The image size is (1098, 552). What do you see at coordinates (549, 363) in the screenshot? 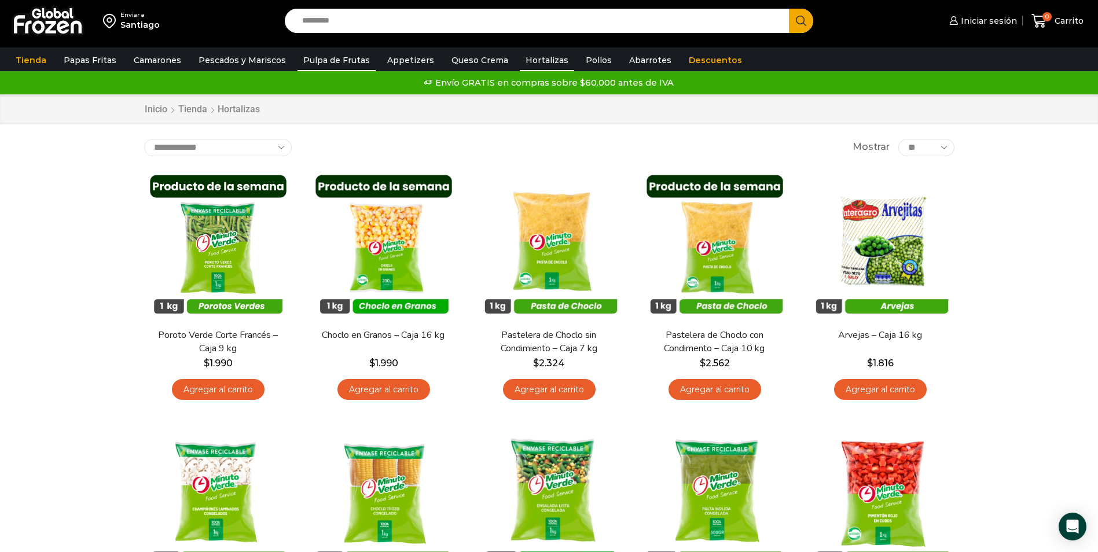
I see `bdi: 2.324` at bounding box center [549, 363].